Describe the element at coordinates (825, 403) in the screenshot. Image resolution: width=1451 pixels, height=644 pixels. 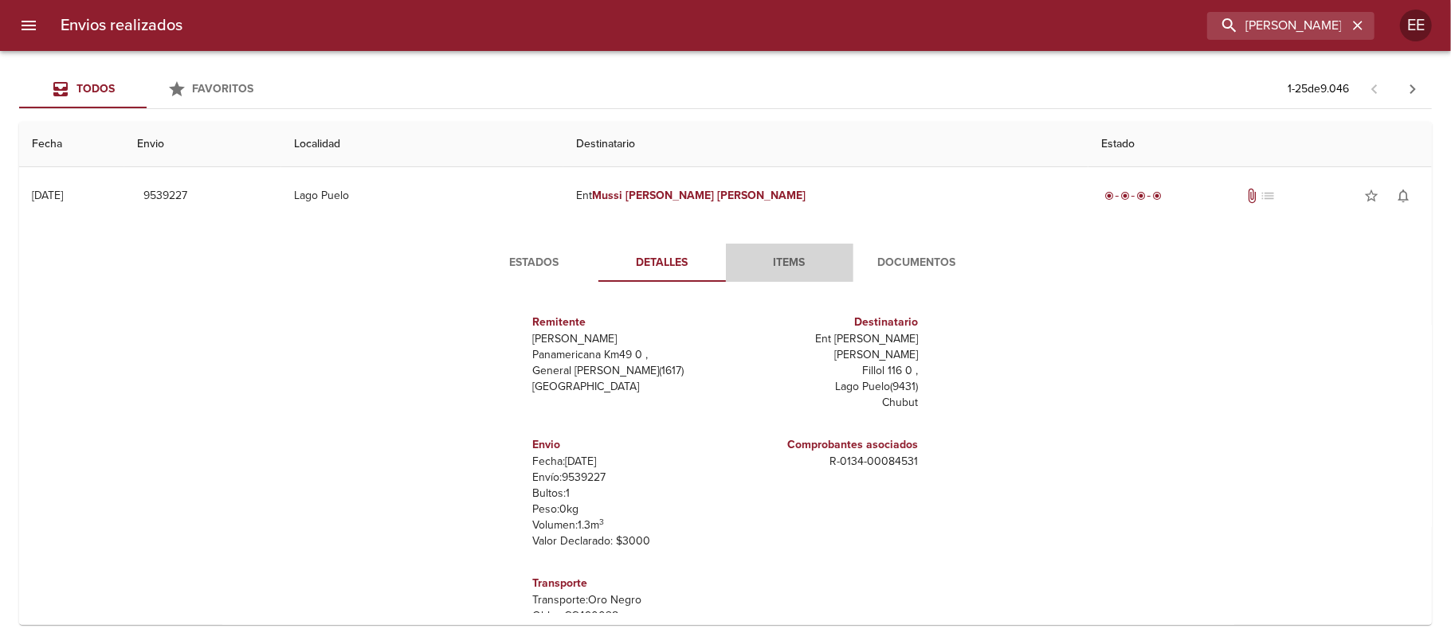
I see `p: Chubut` at that location.